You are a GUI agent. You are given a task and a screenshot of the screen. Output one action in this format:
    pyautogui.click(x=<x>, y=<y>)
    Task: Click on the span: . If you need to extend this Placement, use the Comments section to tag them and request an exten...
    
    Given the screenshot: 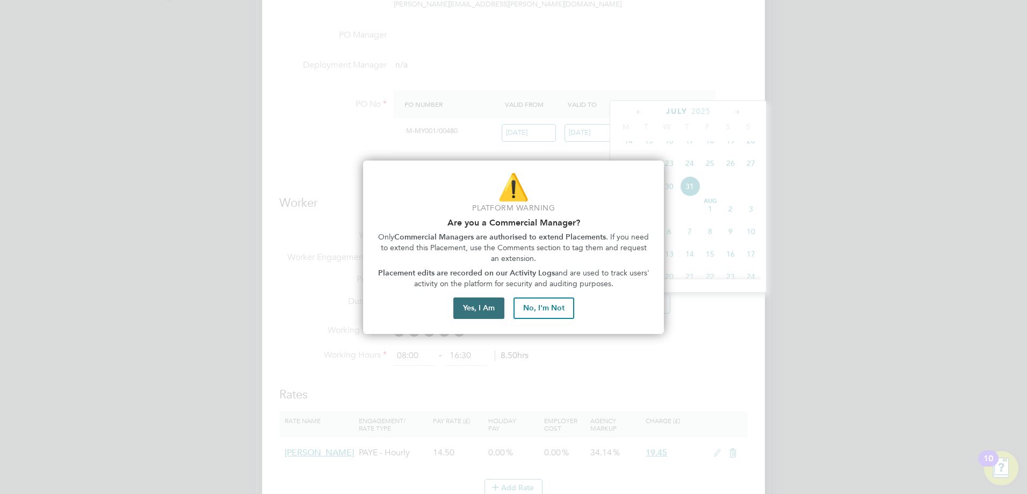 What is the action you would take?
    pyautogui.click(x=516, y=248)
    